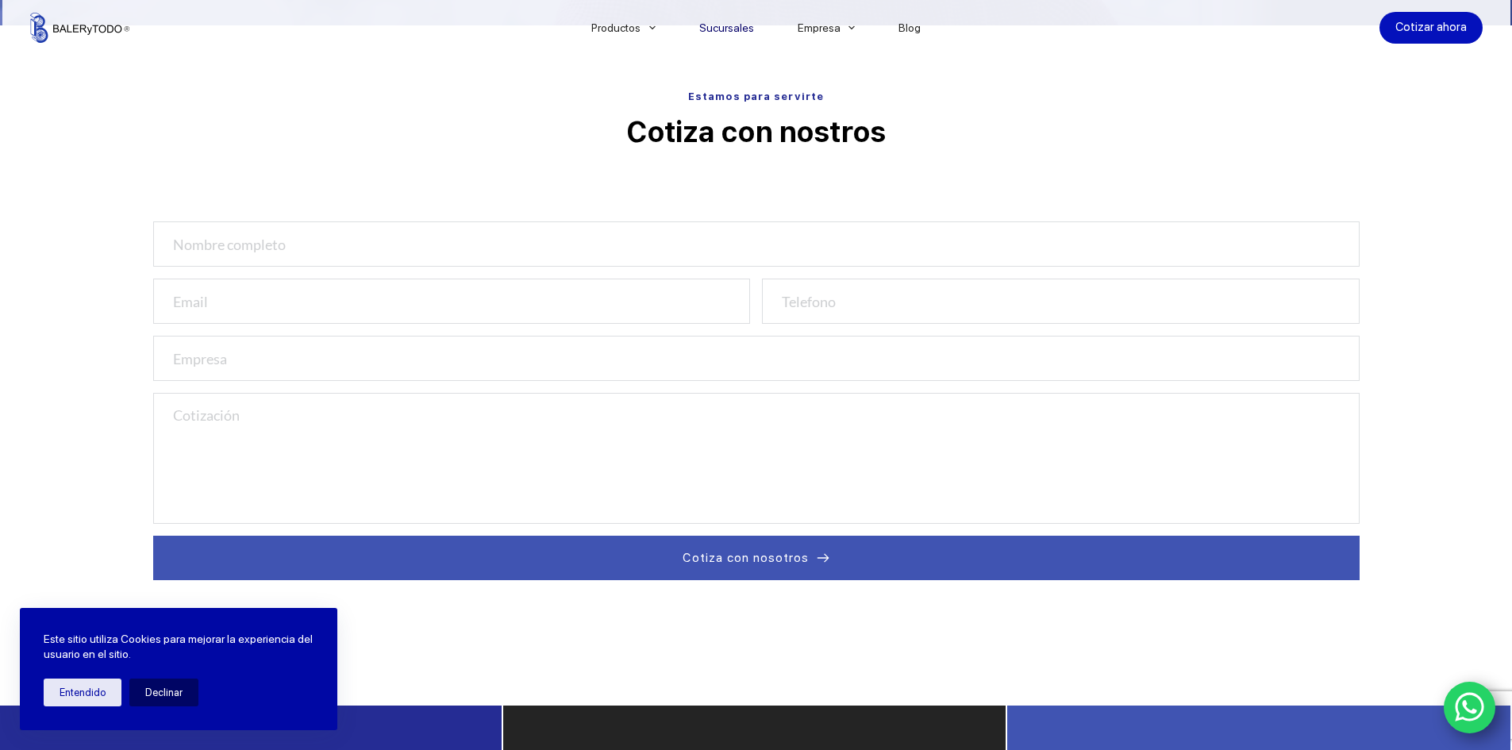 This screenshot has height=750, width=1512. Describe the element at coordinates (745, 558) in the screenshot. I see `span: Cotiza con nosotros` at that location.